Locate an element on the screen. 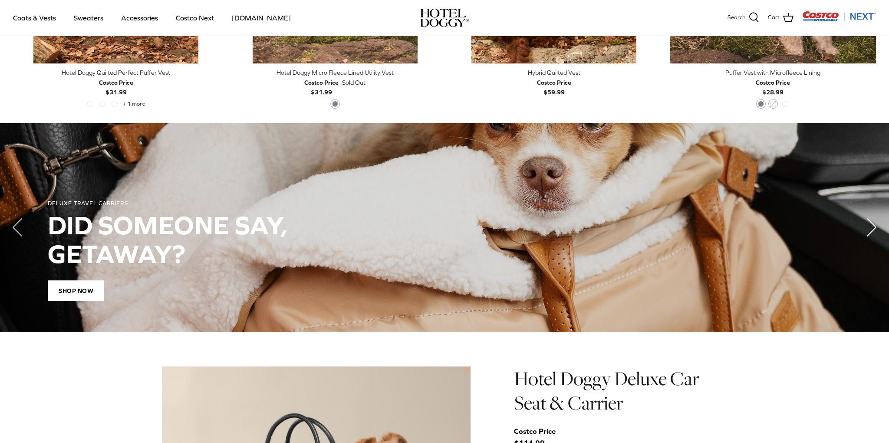 The image size is (889, 443). div: Hotel Doggy Micro Fleece Lined Utility Vest is located at coordinates (335, 73).